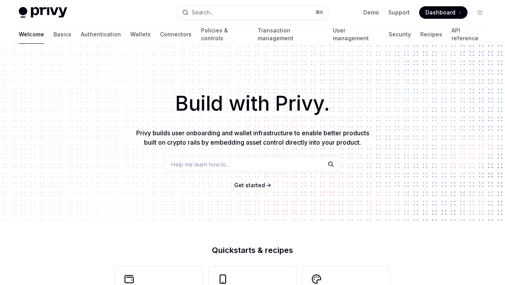 The width and height of the screenshot is (505, 285). I want to click on a: Policies & controls, so click(224, 34).